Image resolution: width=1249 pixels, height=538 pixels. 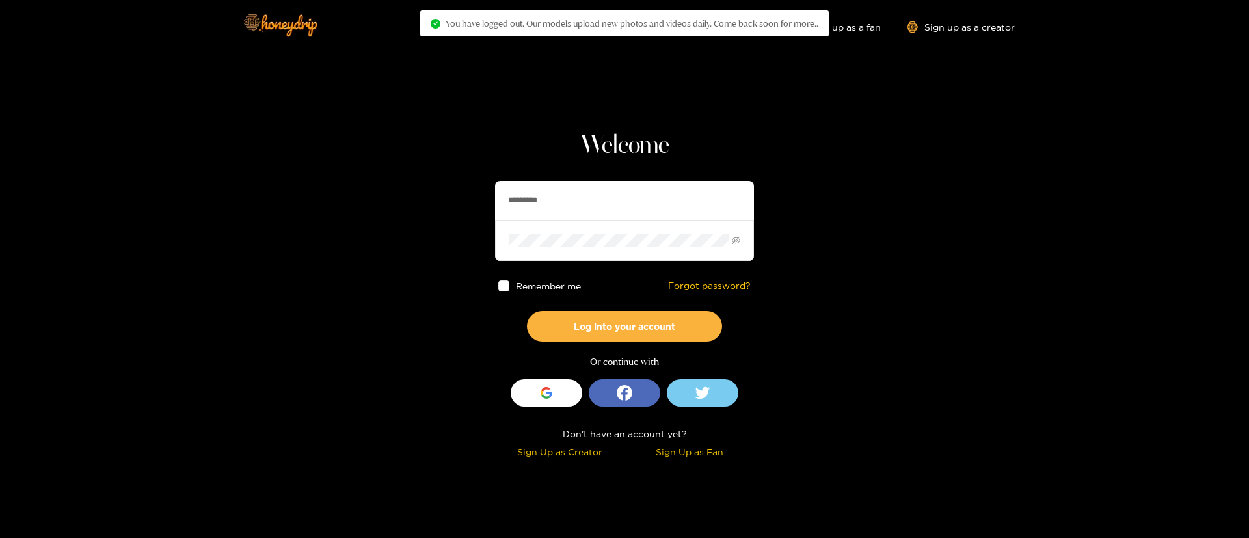 I want to click on div: Or continue with, so click(x=624, y=362).